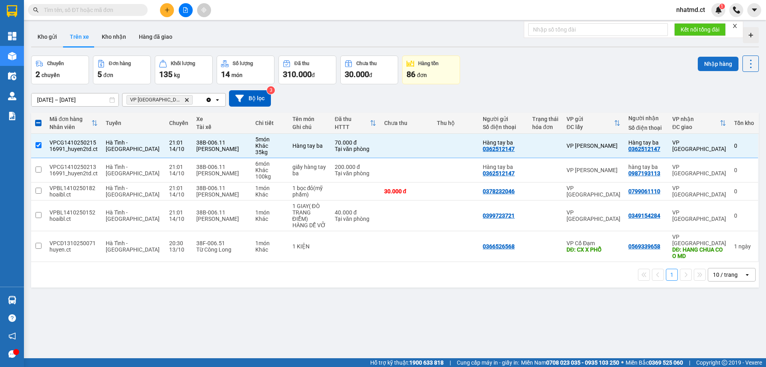 The height and width of the screenshot is (367, 766). I want to click on span: close, so click(735, 26).